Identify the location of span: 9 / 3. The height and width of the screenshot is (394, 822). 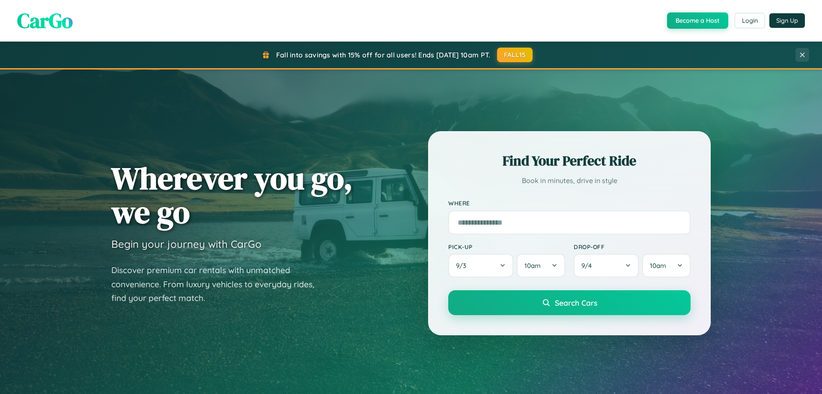
(463, 265).